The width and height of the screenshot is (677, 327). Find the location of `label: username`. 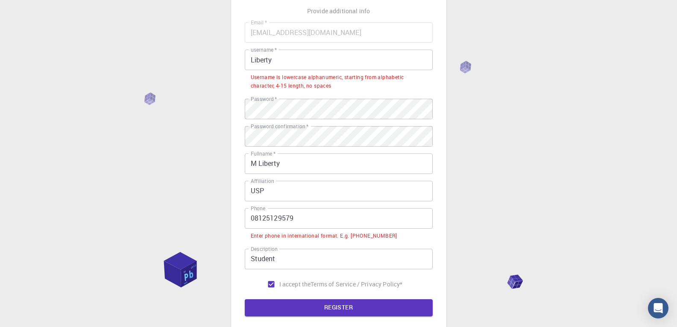

label: username is located at coordinates (264, 50).